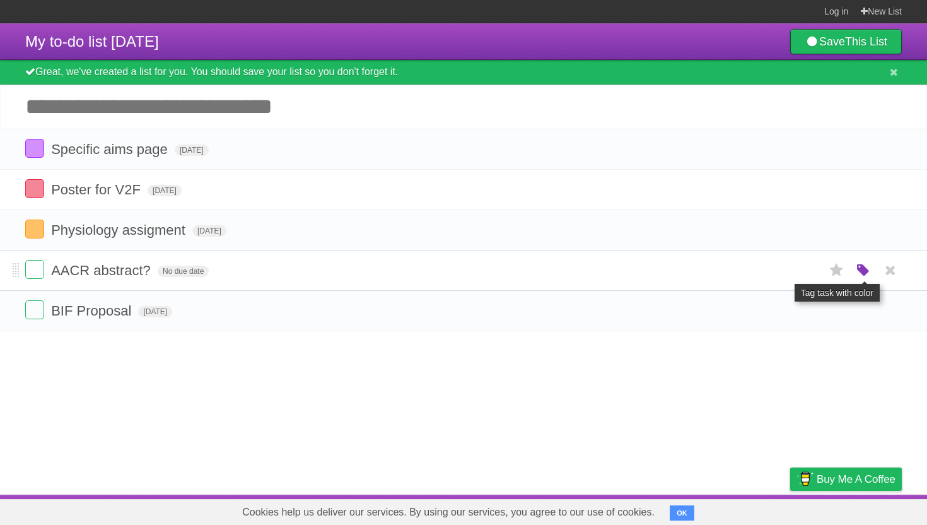 This screenshot has width=927, height=525. I want to click on span: No due date, so click(183, 271).